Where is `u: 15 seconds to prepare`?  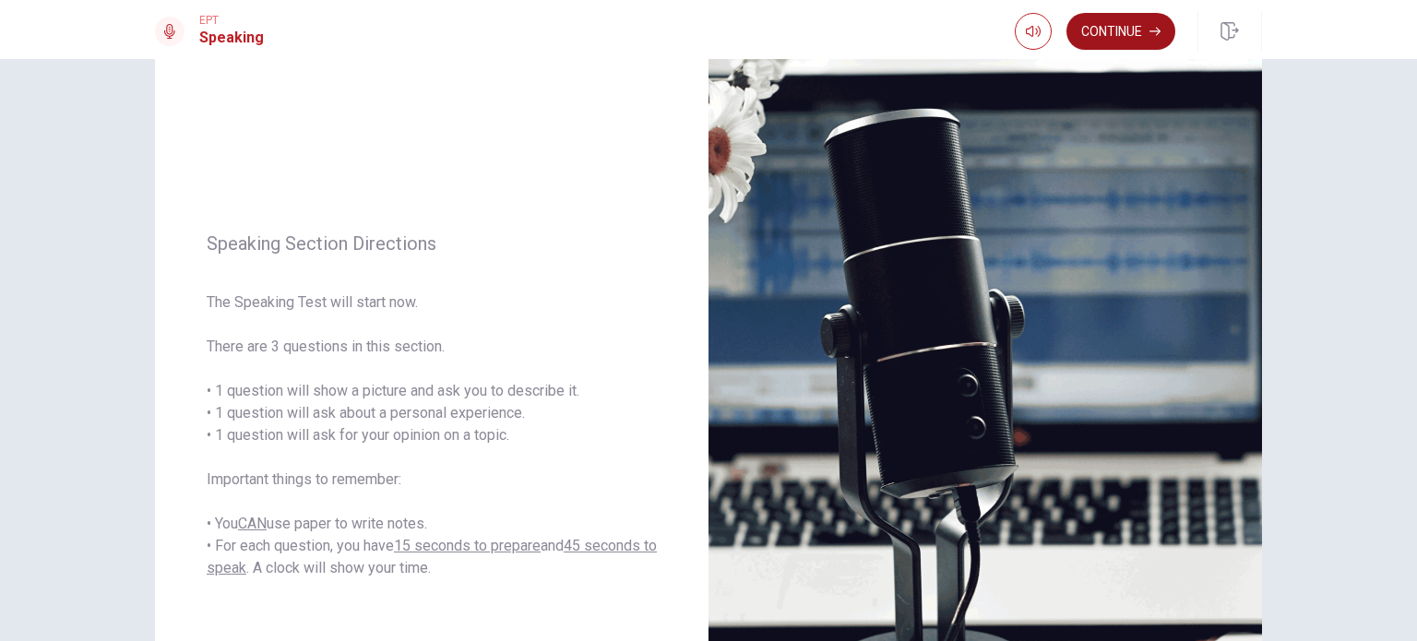
u: 15 seconds to prepare is located at coordinates (467, 545).